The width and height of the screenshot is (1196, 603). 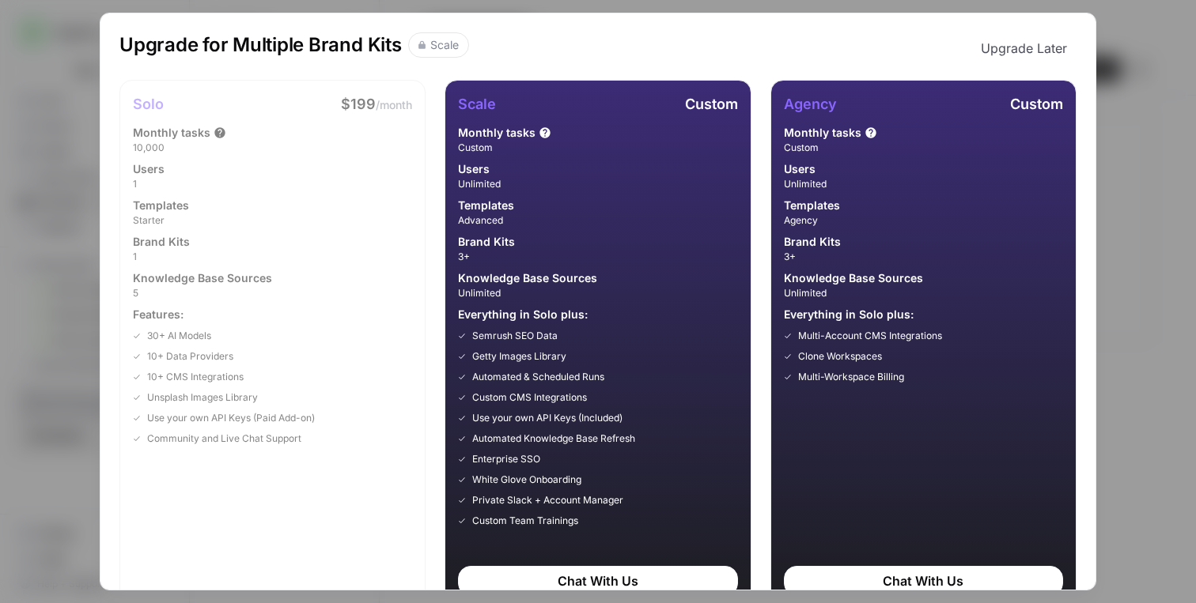 I want to click on span: Use your own API Keys (Paid Add-on), so click(x=231, y=418).